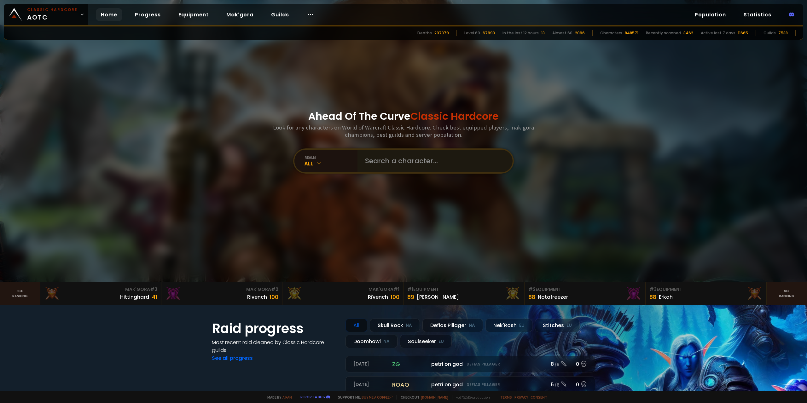 The image size is (807, 403). I want to click on div: 848571, so click(632, 33).